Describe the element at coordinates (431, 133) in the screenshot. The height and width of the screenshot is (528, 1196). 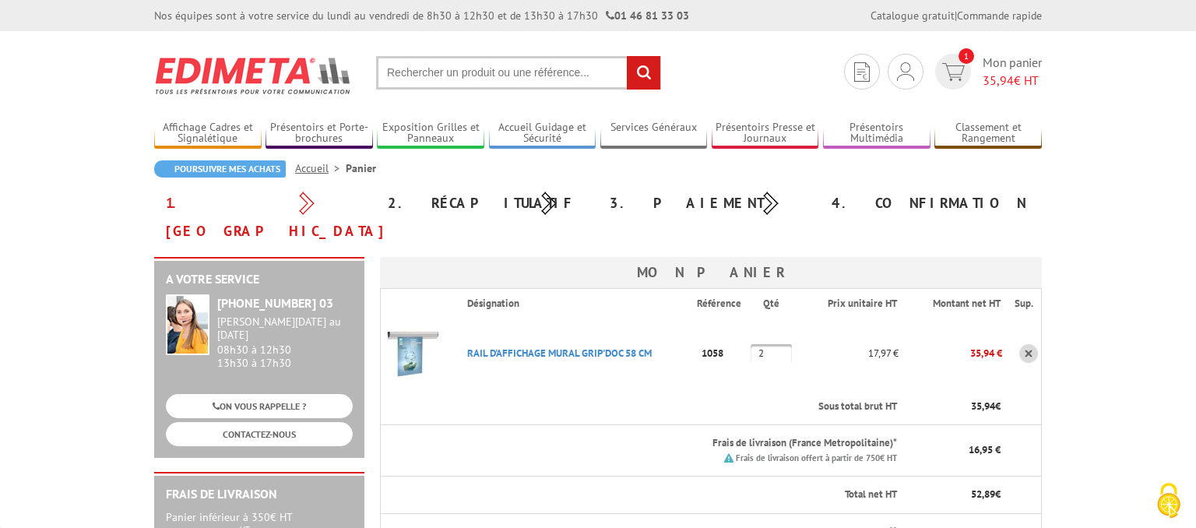
I see `a: Exposition Grilles et Panneaux` at that location.